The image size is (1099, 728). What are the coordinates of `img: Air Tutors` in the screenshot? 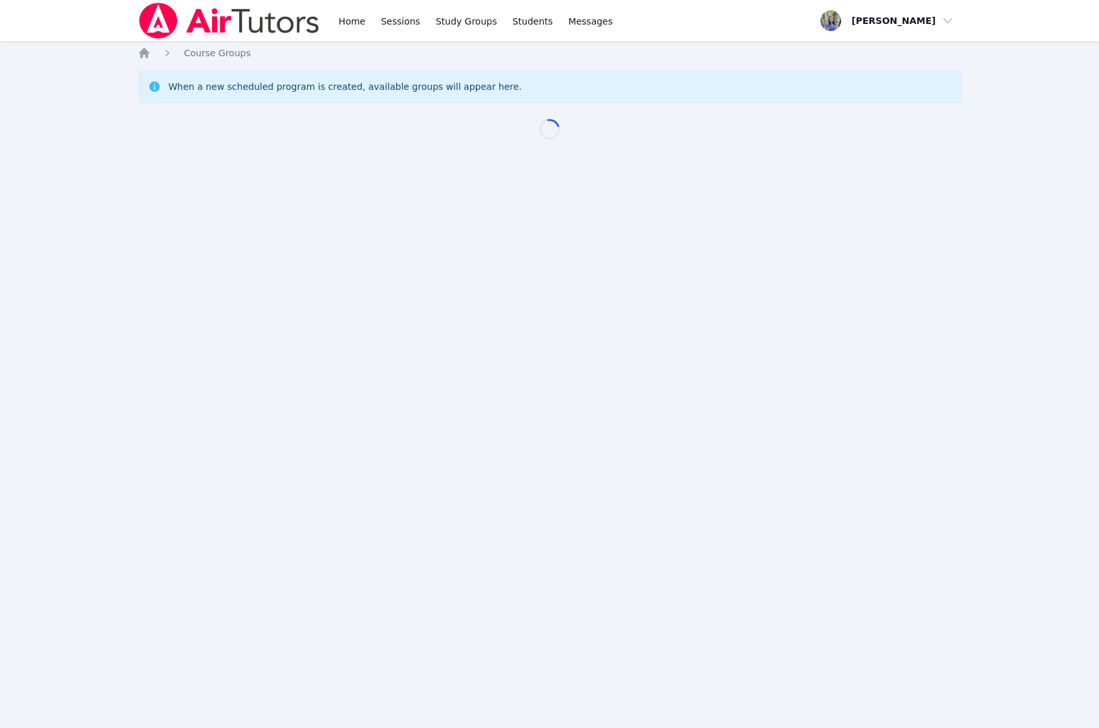 It's located at (229, 21).